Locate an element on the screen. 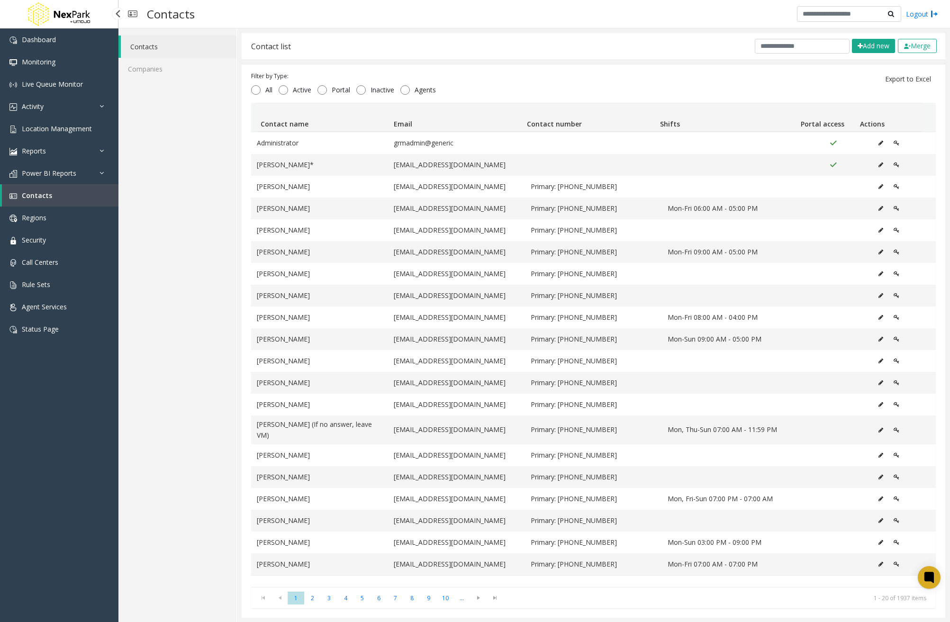  span: Primary: 773-946-1462 is located at coordinates (593, 317).